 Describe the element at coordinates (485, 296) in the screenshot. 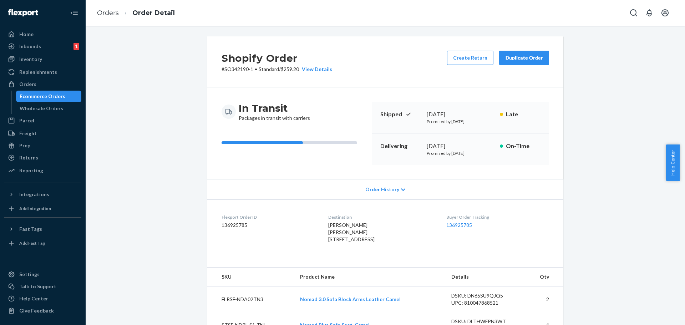

I see `div: DSKU: DN65SU9QJQ5` at that location.